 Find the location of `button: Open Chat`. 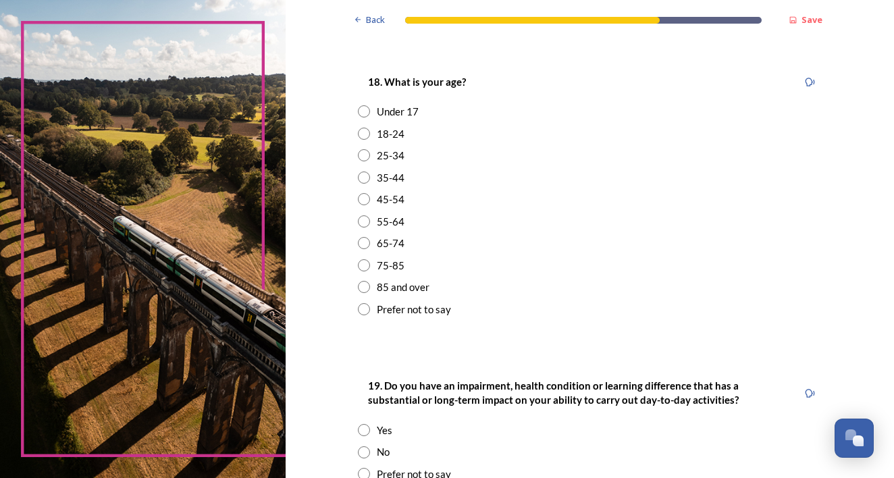

button: Open Chat is located at coordinates (854, 438).